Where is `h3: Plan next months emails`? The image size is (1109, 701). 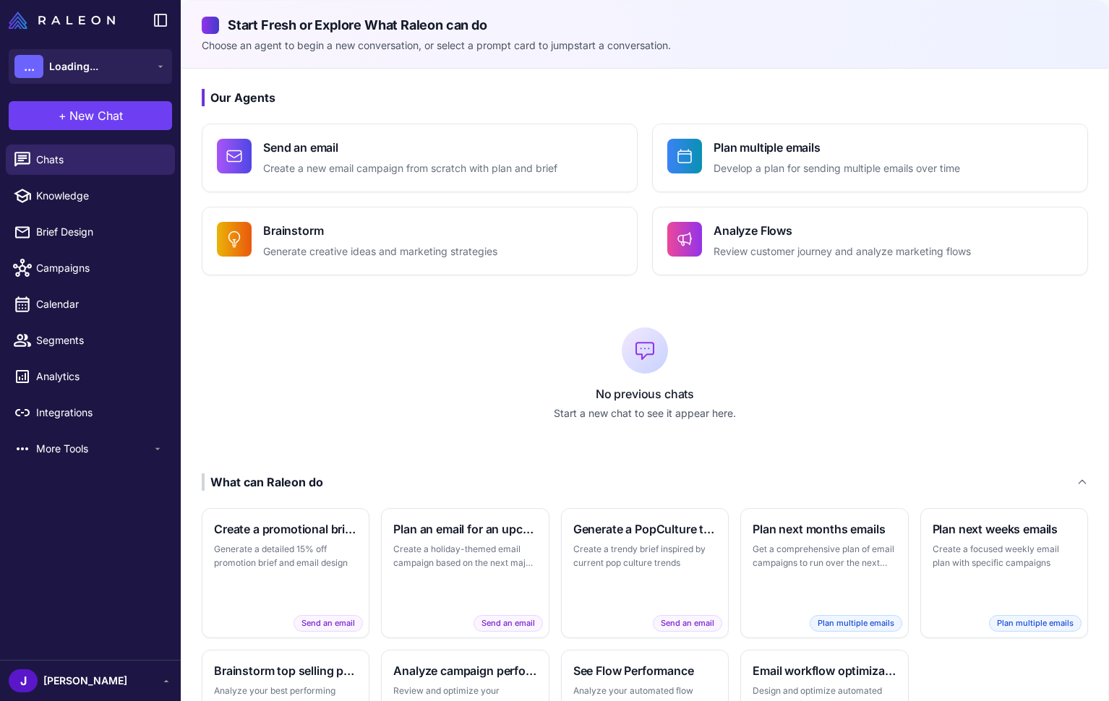
h3: Plan next months emails is located at coordinates (824, 529).